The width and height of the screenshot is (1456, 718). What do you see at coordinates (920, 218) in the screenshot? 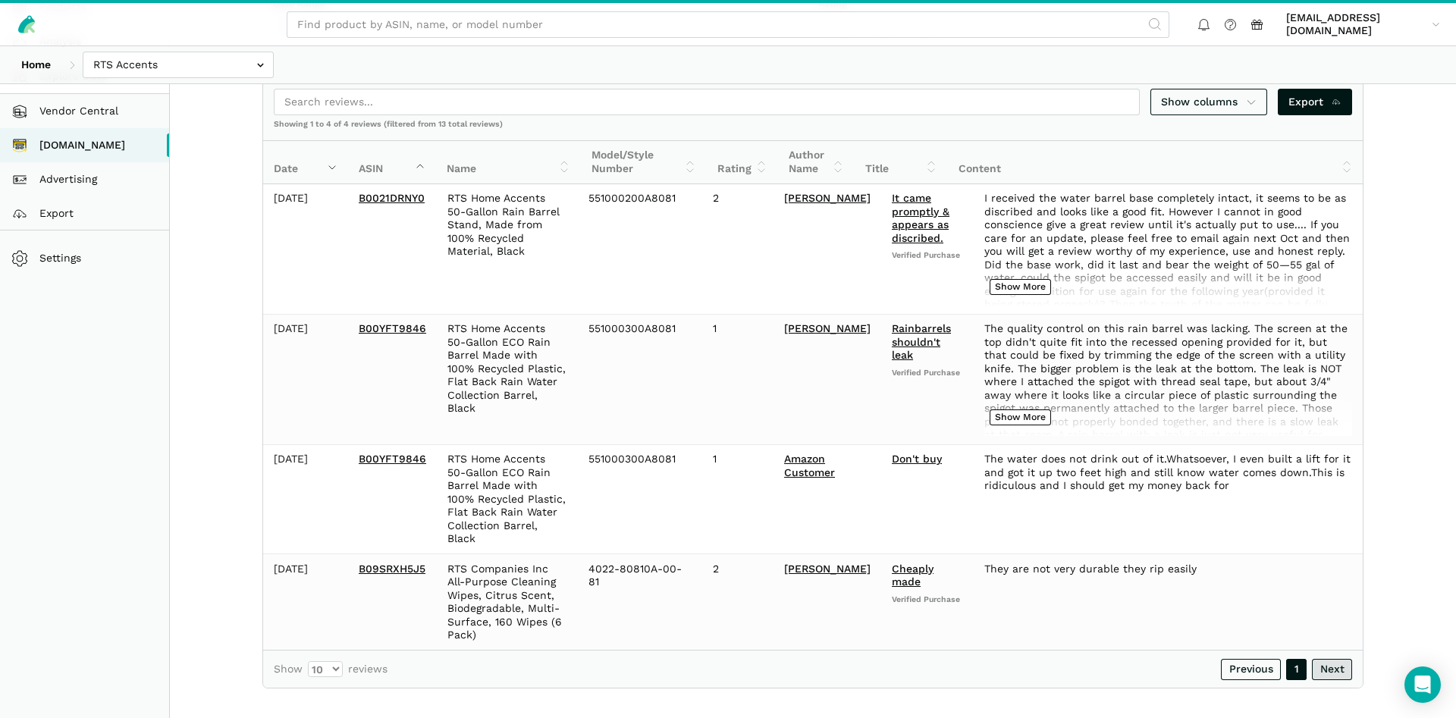
I see `a: It came promptly & appears as discribed.` at bounding box center [920, 218].